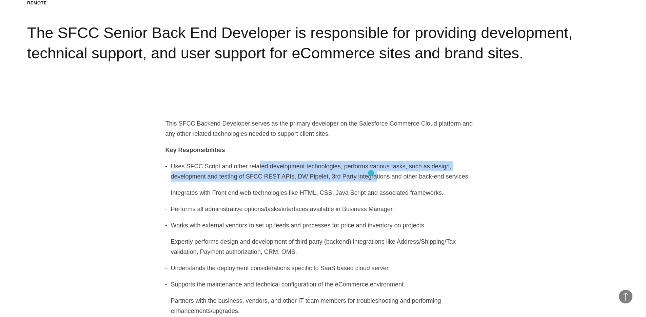  What do you see at coordinates (323, 225) in the screenshot?
I see `li: Works with external vendors to set up feeds and processes for price and inventory on projects.` at bounding box center [323, 225].